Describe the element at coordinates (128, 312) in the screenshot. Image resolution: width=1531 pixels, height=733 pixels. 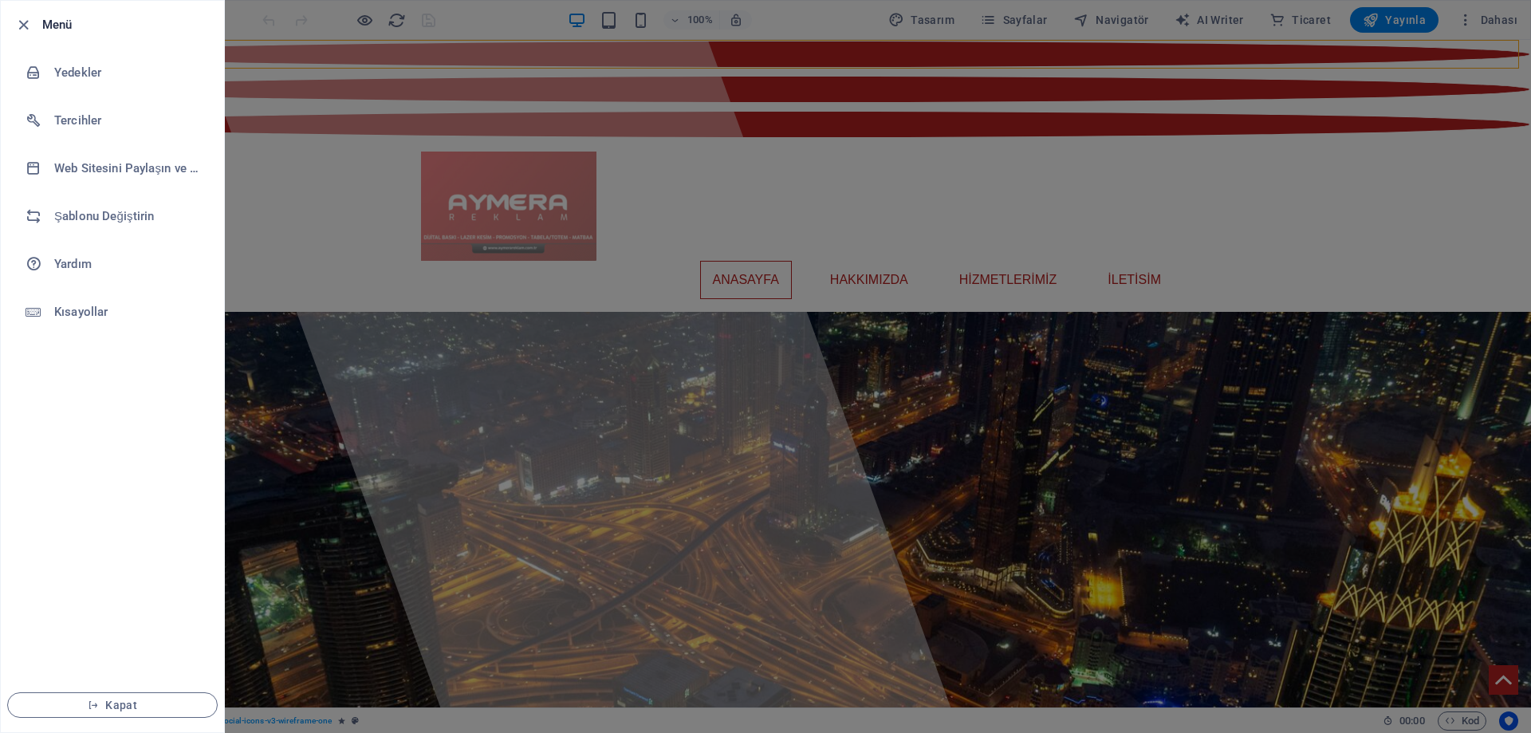
I see `h6: Kısayollar` at that location.